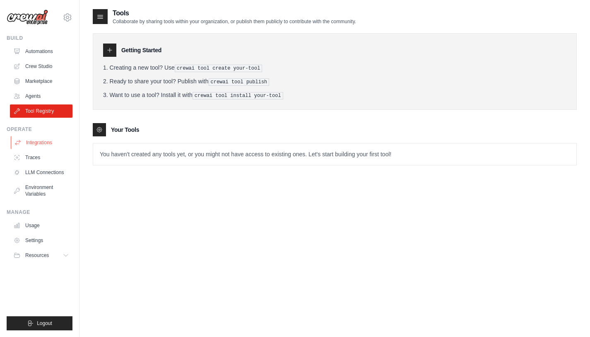 The image size is (590, 337). What do you see at coordinates (335, 67) in the screenshot?
I see `li: Creating a new tool? Use` at bounding box center [335, 67].